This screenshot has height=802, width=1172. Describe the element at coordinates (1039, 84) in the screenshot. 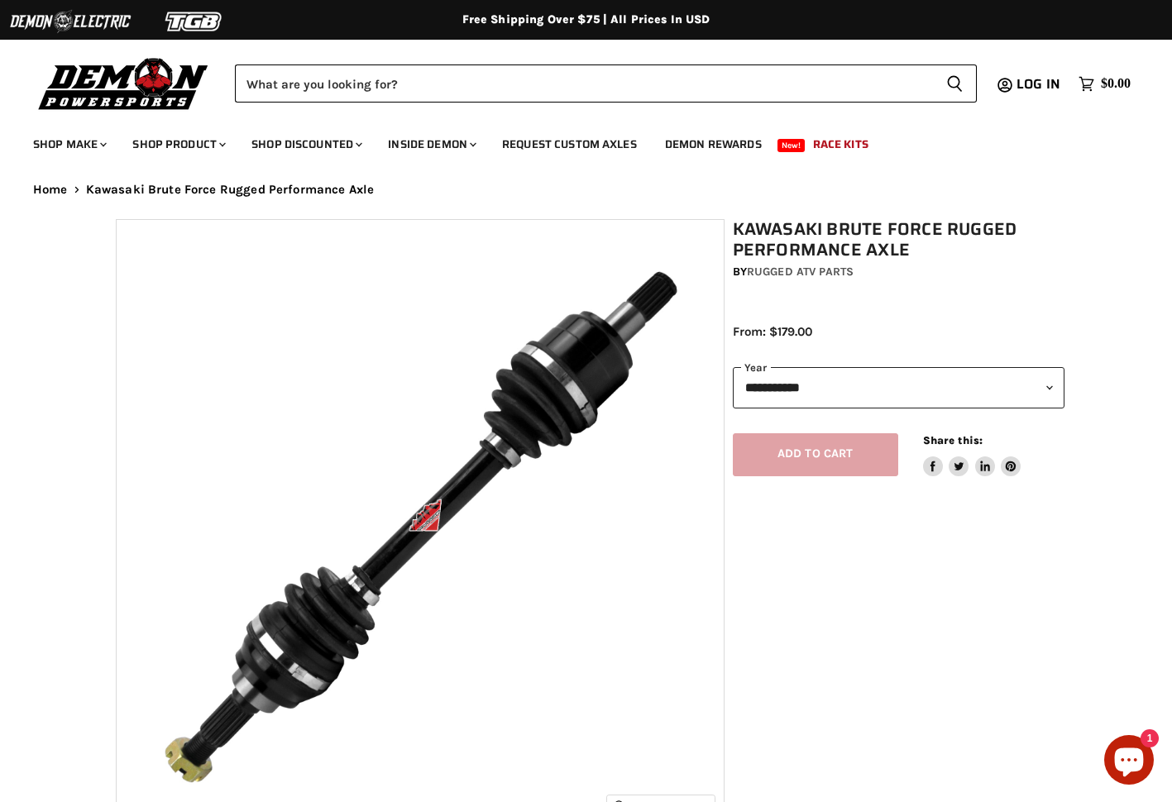

I see `a: Log in` at that location.